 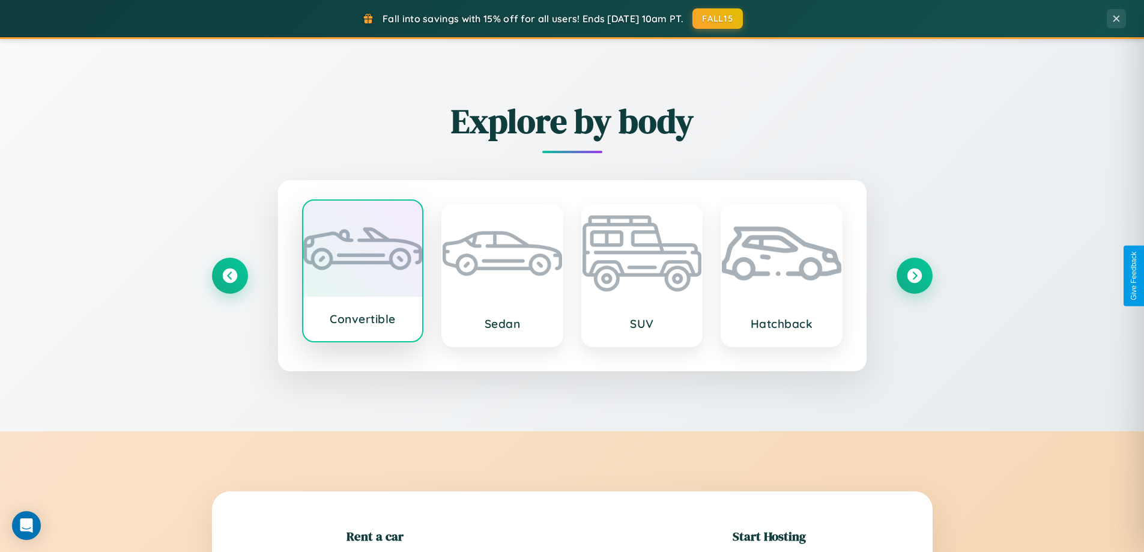 What do you see at coordinates (642, 324) in the screenshot?
I see `h3: SUV` at bounding box center [642, 324].